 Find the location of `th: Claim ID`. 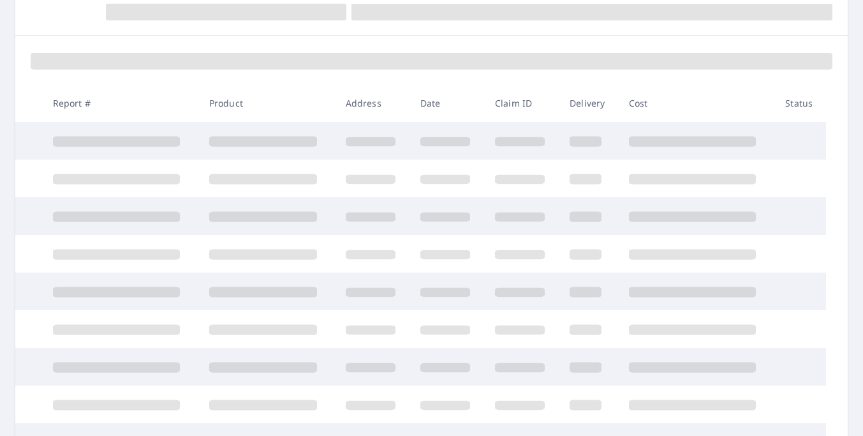

th: Claim ID is located at coordinates (522, 103).